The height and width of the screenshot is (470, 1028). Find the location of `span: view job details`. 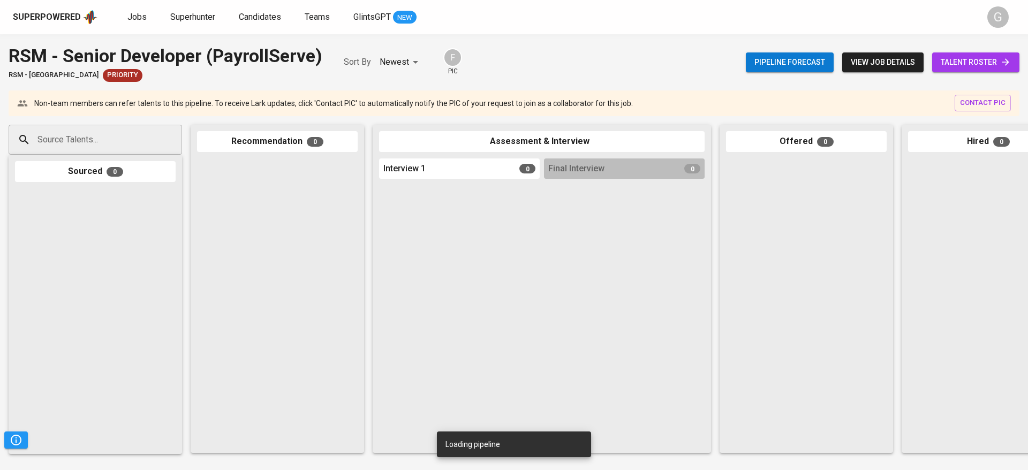

span: view job details is located at coordinates (883, 62).